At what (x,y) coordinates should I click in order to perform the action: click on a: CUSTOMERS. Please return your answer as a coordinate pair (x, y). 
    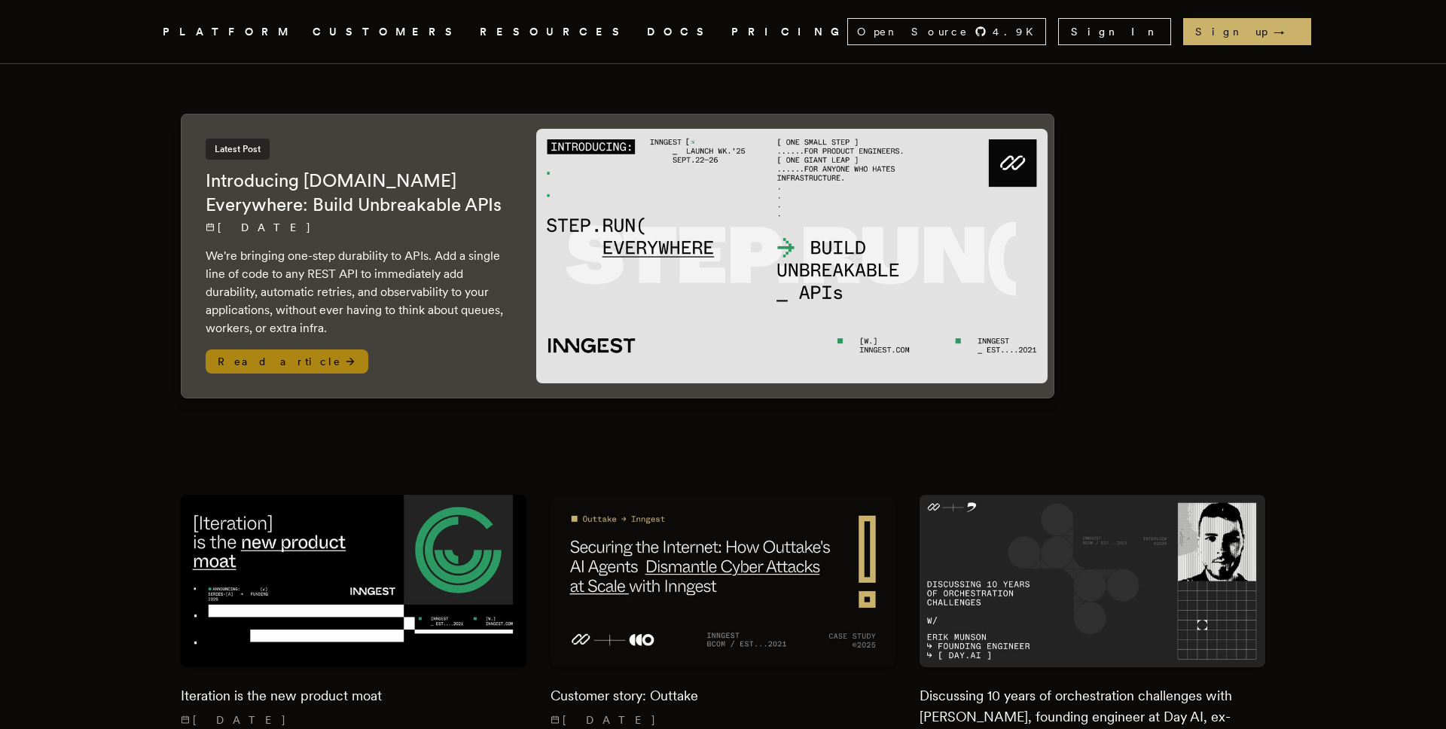
    Looking at the image, I should click on (387, 32).